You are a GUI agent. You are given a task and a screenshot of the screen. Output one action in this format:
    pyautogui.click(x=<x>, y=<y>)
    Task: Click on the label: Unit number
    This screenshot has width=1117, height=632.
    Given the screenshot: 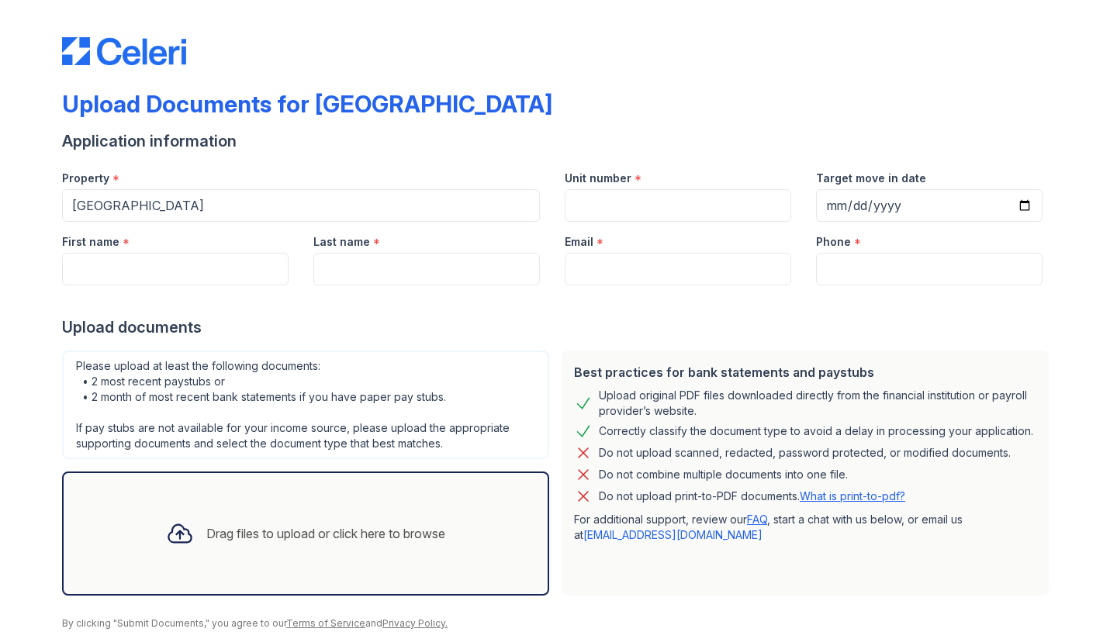 What is the action you would take?
    pyautogui.click(x=598, y=178)
    